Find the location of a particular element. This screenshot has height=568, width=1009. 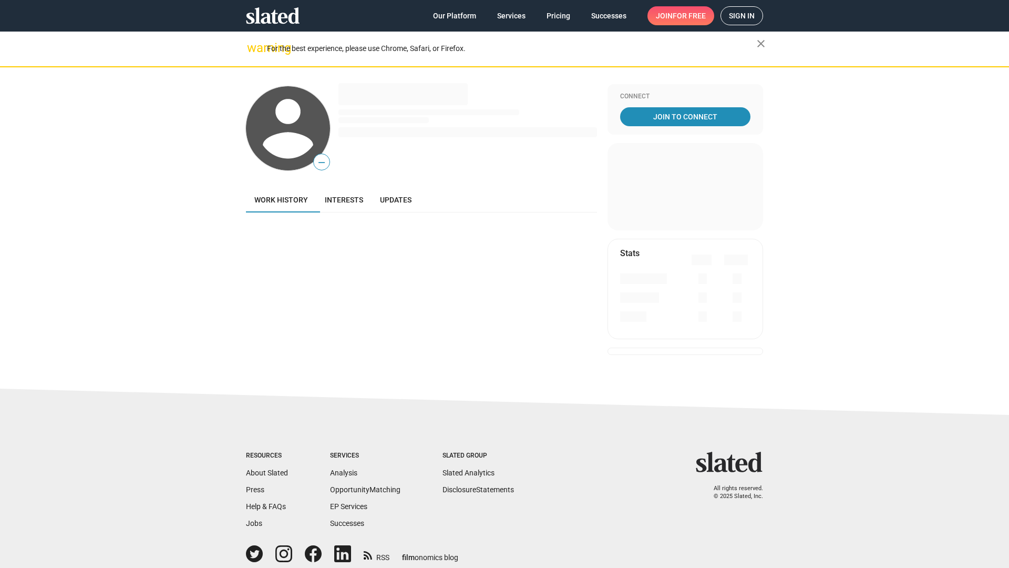

a: DisclosureStatements is located at coordinates (478, 489).